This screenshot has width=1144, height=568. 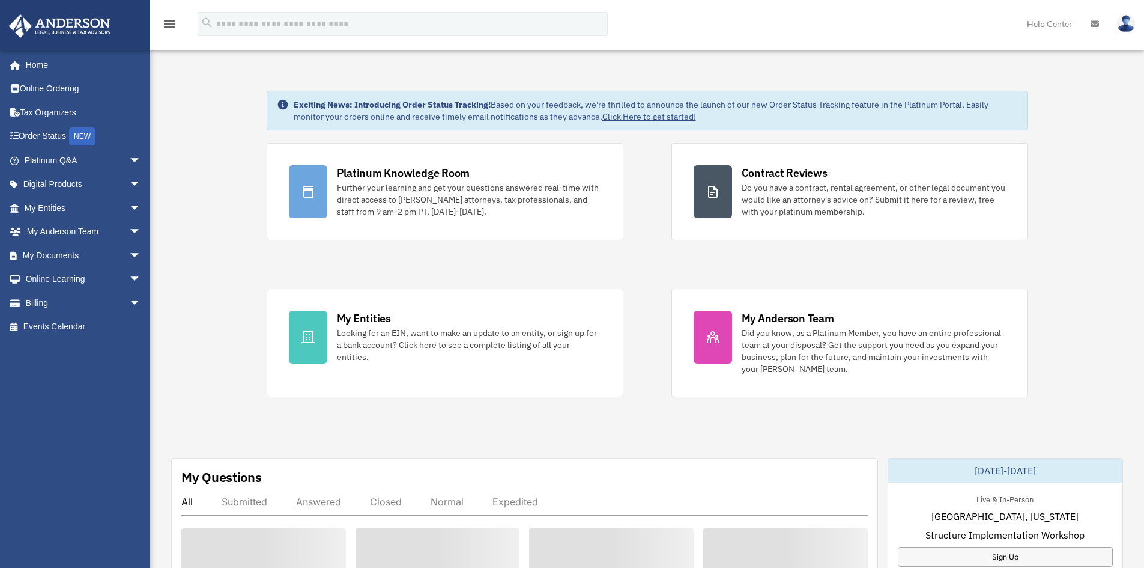 I want to click on a: Online Learningarrow_drop_down, so click(x=83, y=279).